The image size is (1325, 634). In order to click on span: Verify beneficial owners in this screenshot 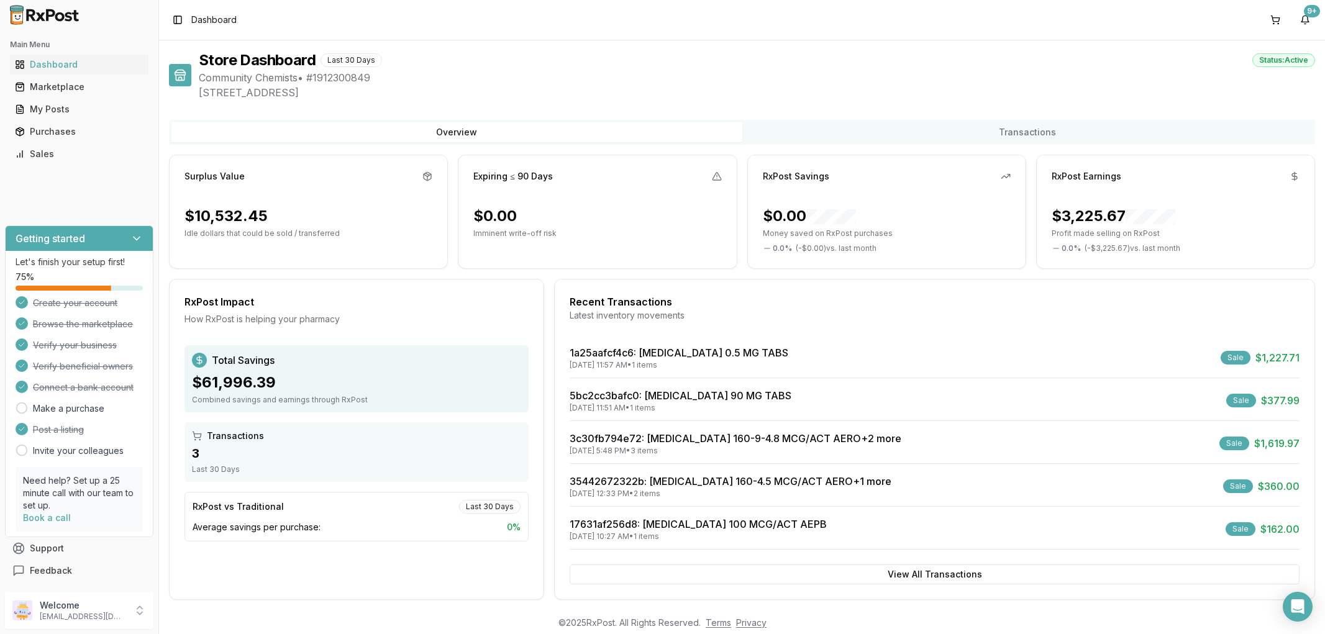, I will do `click(83, 366)`.